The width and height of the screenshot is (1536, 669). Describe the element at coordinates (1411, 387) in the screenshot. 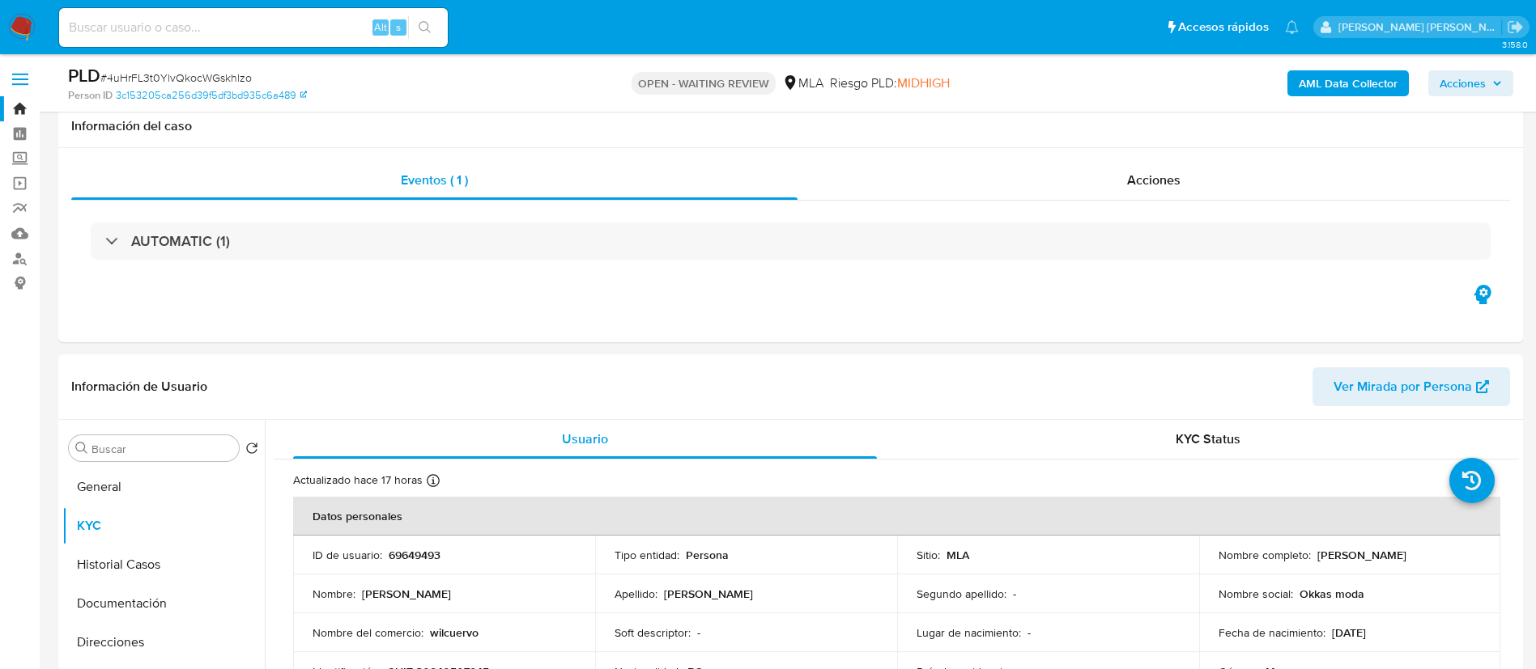

I see `button: Ver Mirada por Persona` at that location.